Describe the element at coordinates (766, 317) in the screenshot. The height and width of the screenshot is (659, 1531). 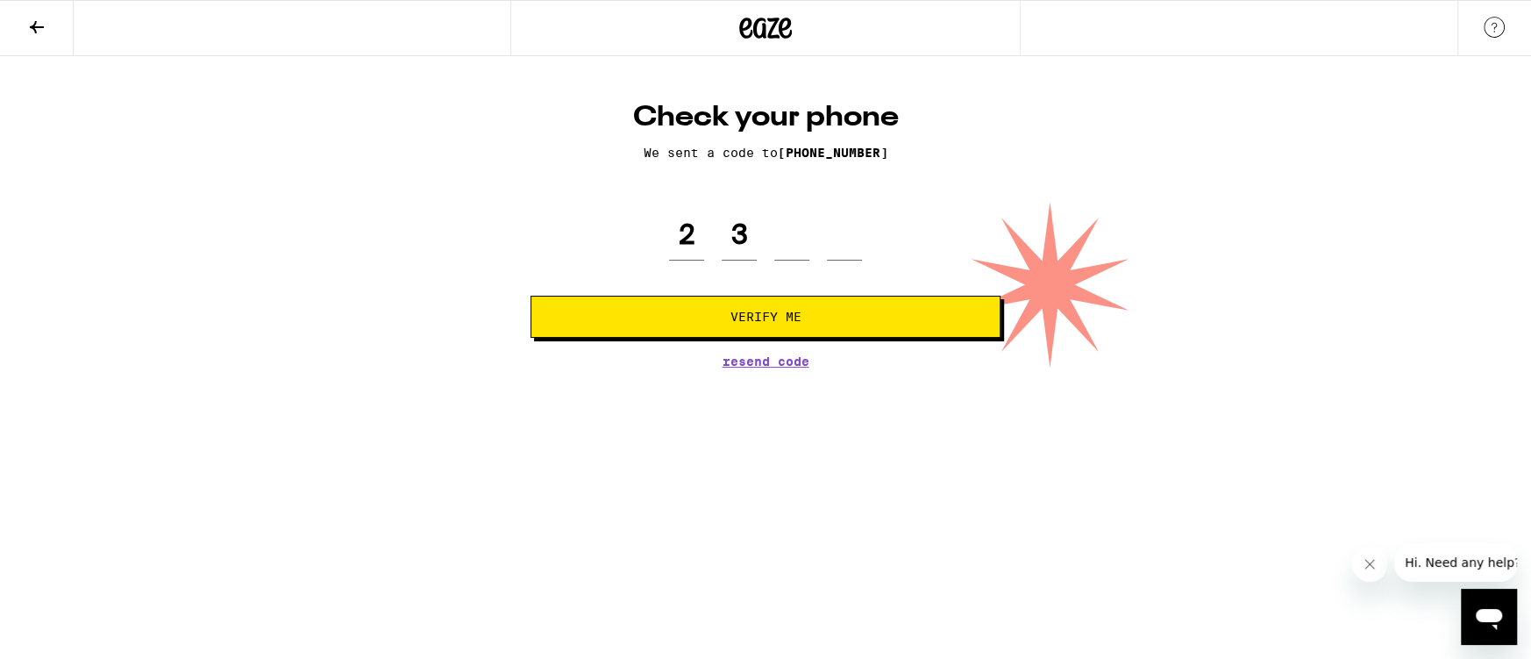
I see `span: Verify Me` at that location.